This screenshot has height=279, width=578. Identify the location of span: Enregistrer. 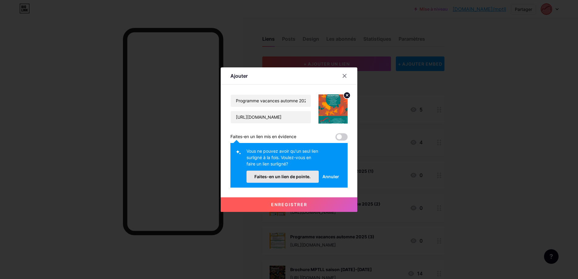
(289, 204).